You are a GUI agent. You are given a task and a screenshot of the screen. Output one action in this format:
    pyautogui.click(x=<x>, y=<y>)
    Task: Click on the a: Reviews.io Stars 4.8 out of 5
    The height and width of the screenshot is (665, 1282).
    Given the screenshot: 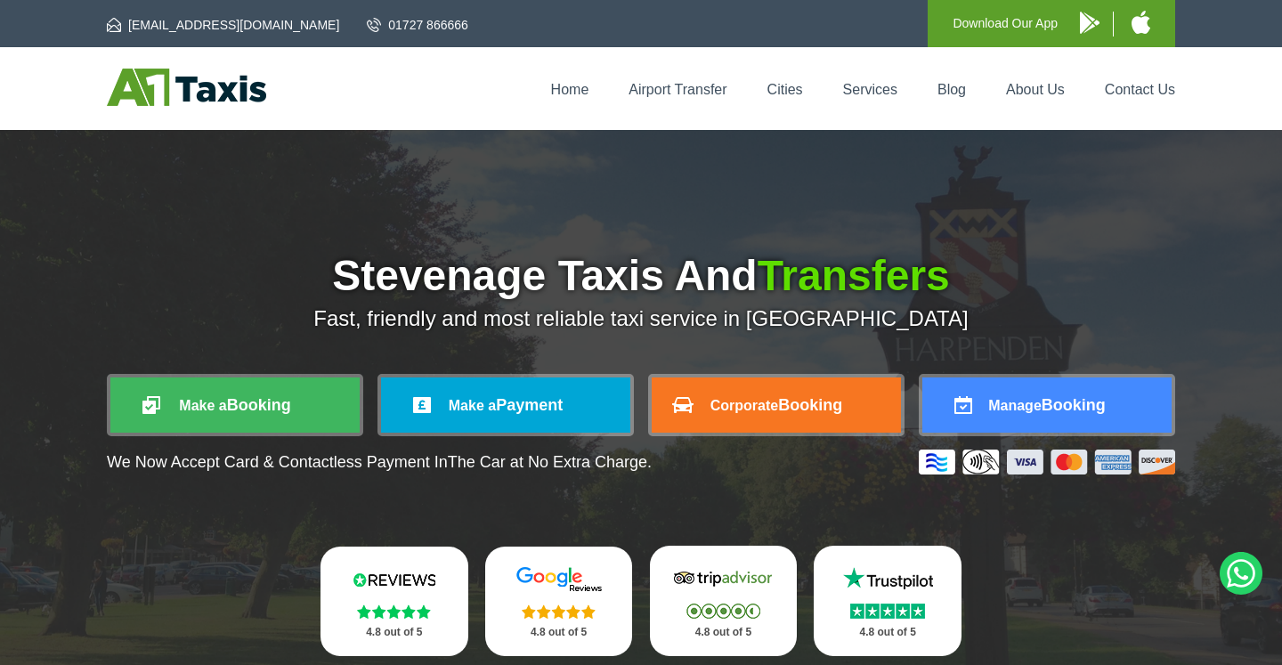 What is the action you would take?
    pyautogui.click(x=394, y=601)
    